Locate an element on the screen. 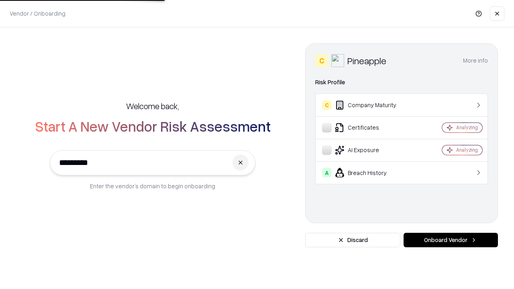  h5: Welcome back, is located at coordinates (153, 106).